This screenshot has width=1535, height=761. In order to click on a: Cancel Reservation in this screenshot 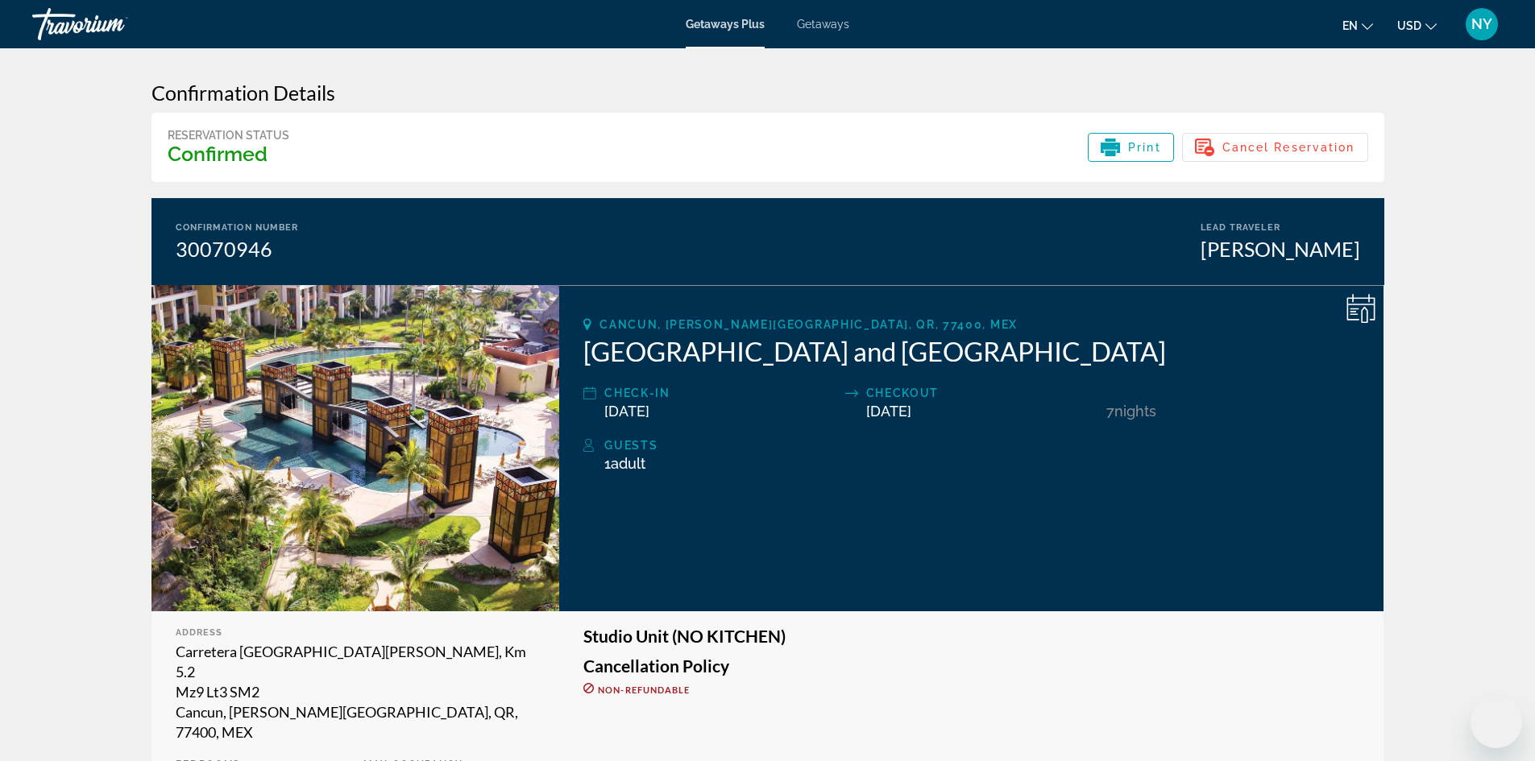, I will do `click(1275, 145)`.